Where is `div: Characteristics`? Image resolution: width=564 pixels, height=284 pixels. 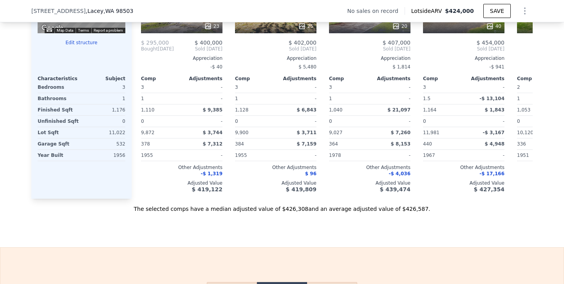
div: Characteristics is located at coordinates (60, 79).